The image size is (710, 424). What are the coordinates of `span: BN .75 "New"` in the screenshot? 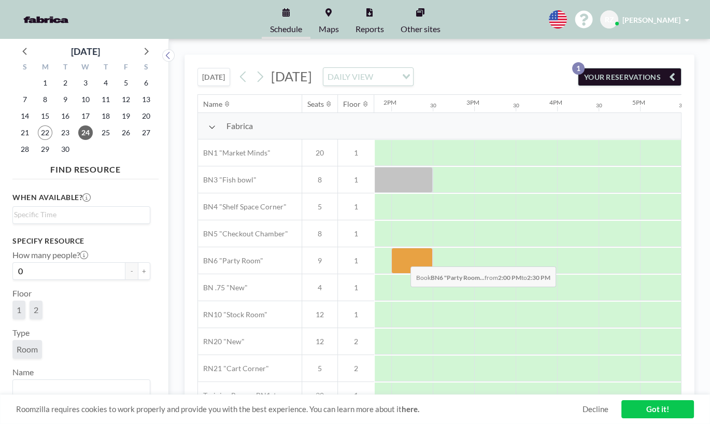 It's located at (223, 288).